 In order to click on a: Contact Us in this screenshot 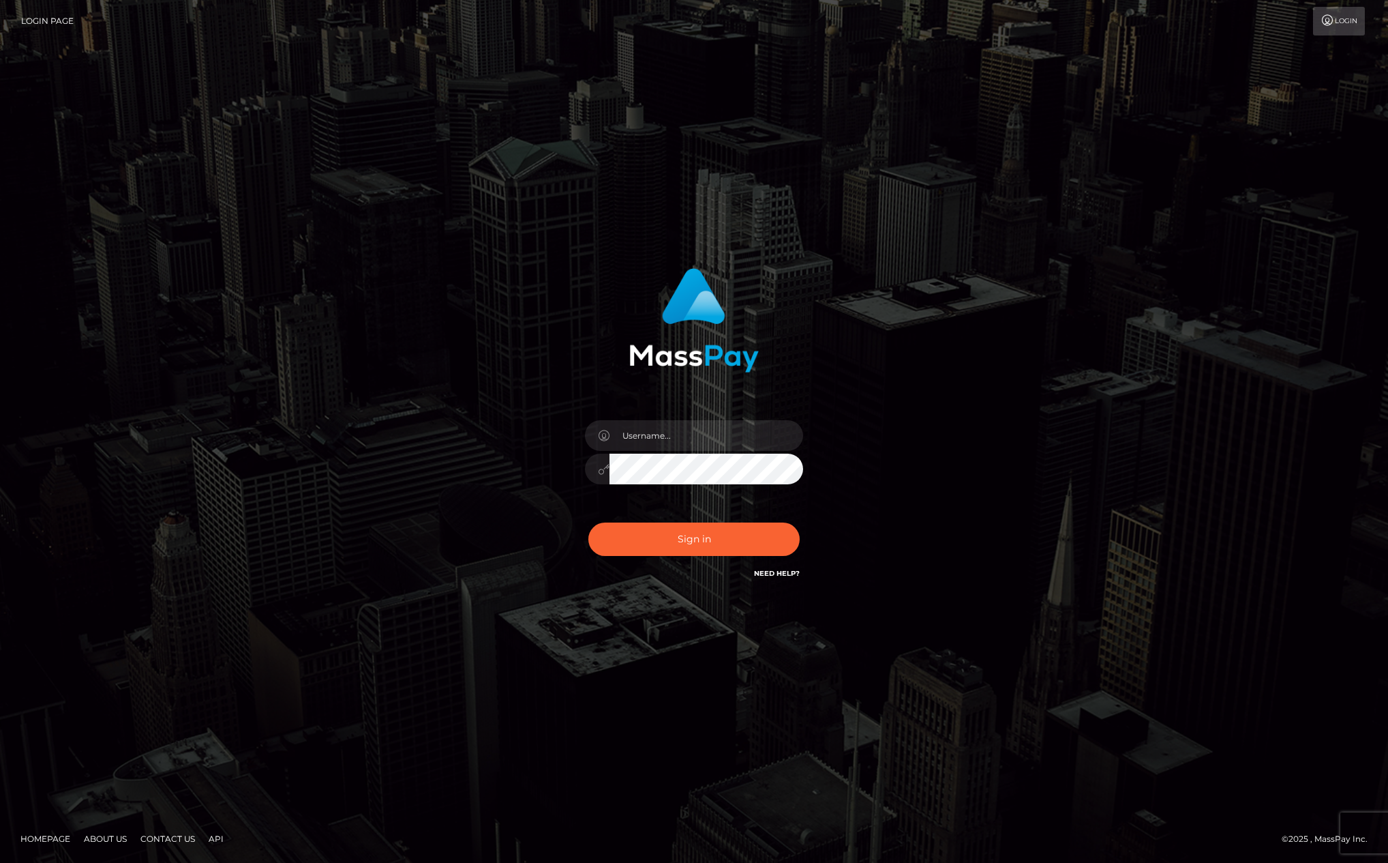, I will do `click(168, 838)`.